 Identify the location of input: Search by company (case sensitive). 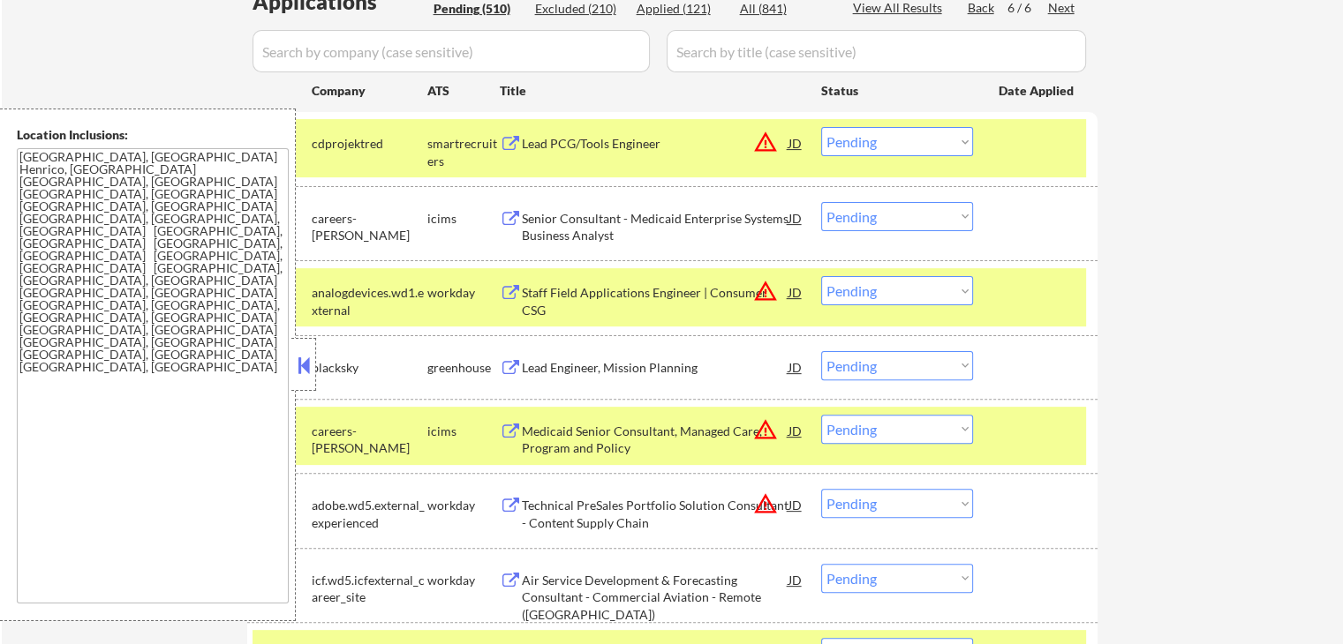
(451, 51).